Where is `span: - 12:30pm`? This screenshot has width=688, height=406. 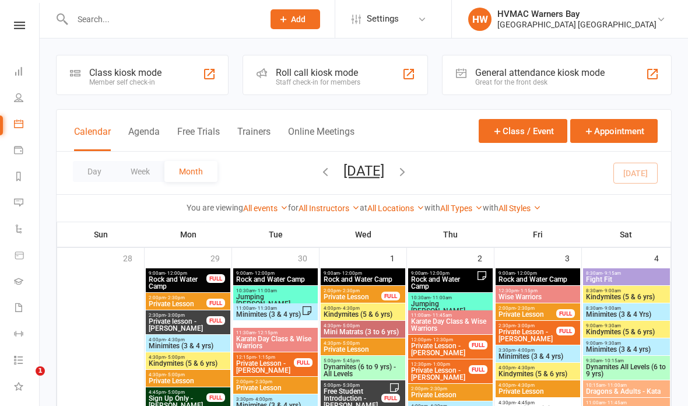
span: - 12:30pm is located at coordinates (442, 340).